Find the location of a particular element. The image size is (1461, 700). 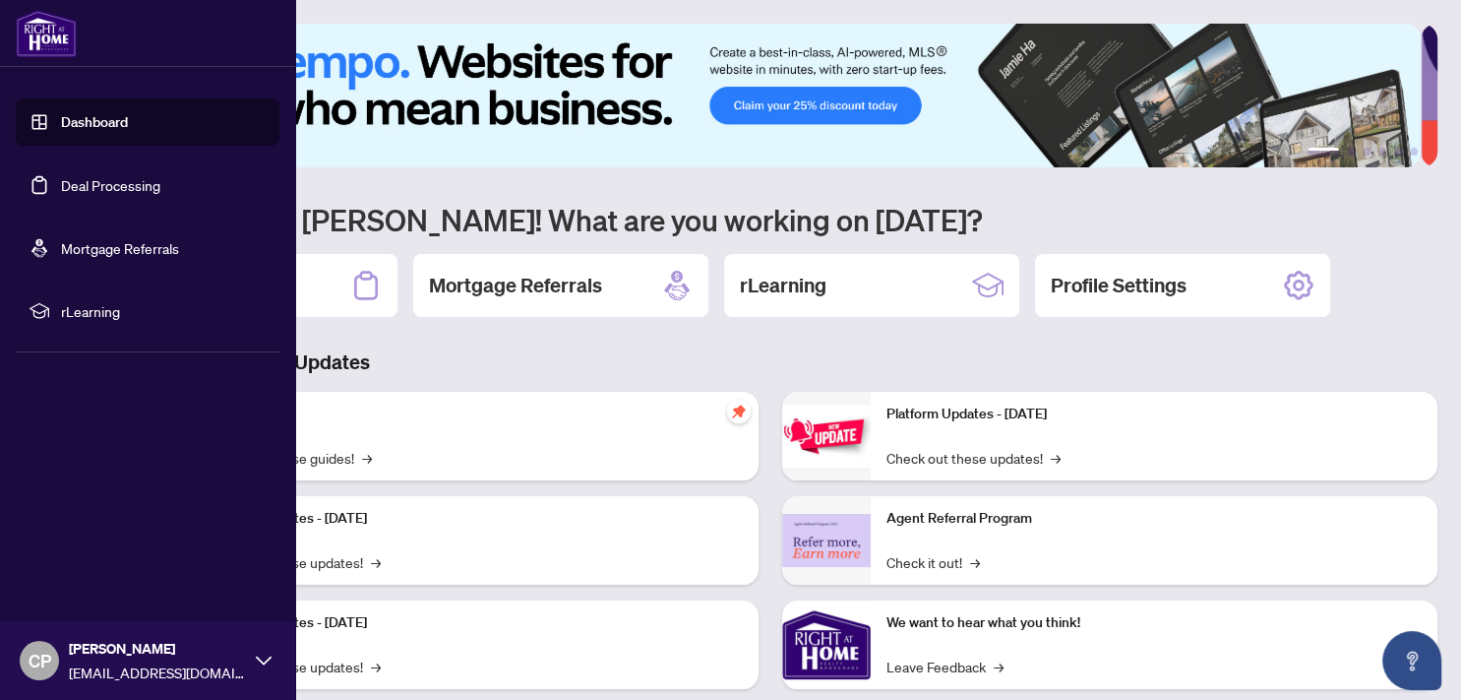

button: 5 is located at coordinates (1398, 152).